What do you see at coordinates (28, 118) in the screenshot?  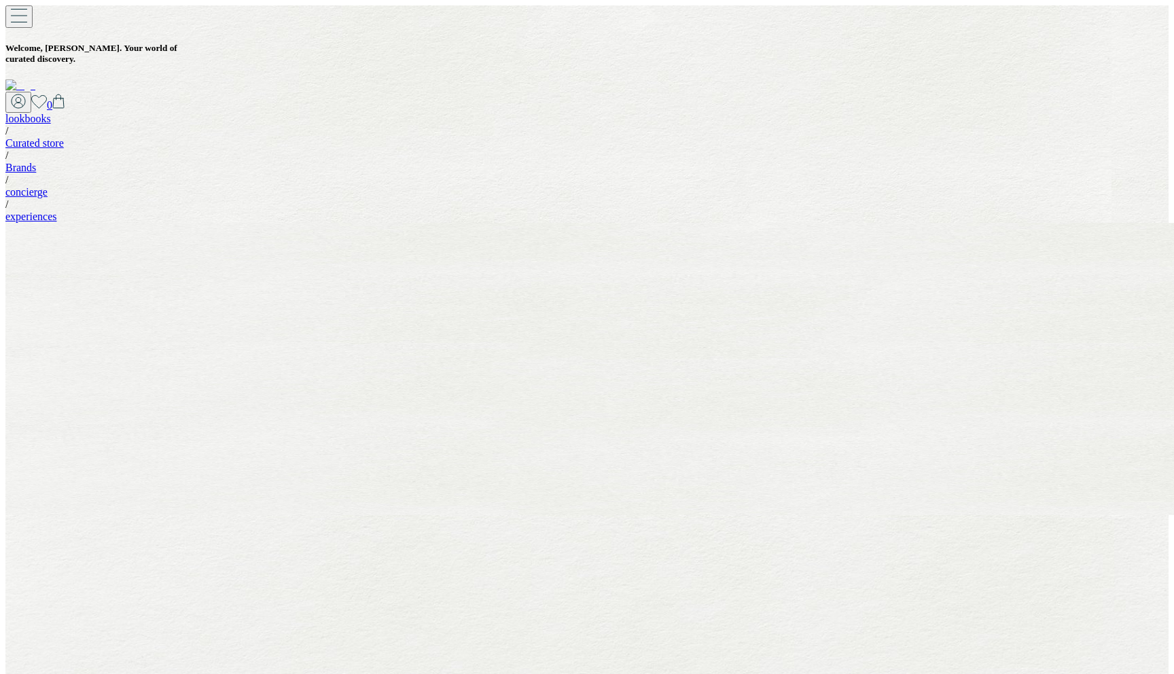 I see `a: lookbooks` at bounding box center [28, 118].